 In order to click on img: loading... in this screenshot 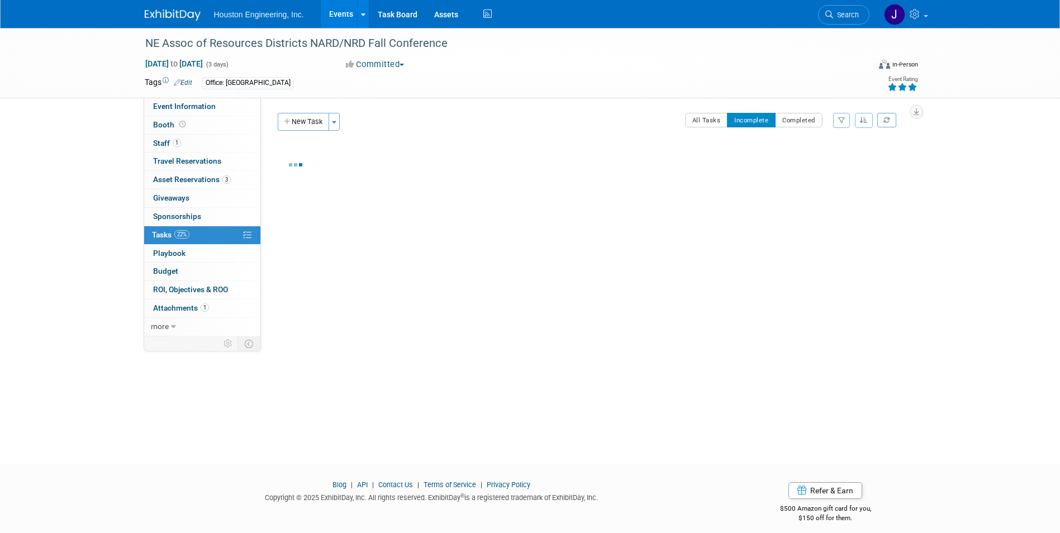, I will do `click(296, 165)`.